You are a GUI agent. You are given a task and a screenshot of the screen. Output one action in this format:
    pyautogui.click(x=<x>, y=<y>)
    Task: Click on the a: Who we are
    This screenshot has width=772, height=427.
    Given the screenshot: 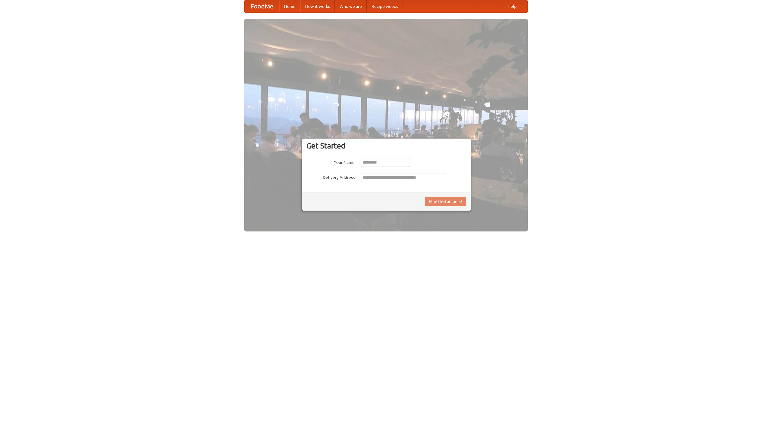 What is the action you would take?
    pyautogui.click(x=351, y=6)
    